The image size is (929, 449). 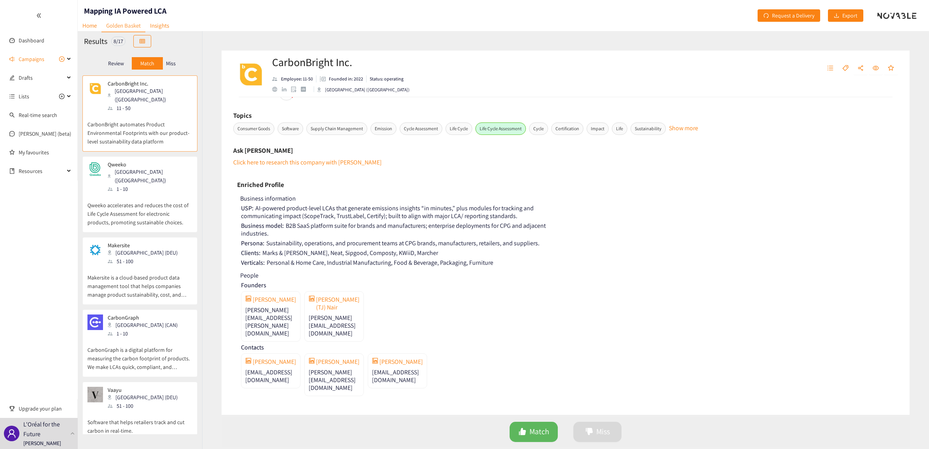 I want to click on button: redoRequest a Delivery, so click(x=789, y=16).